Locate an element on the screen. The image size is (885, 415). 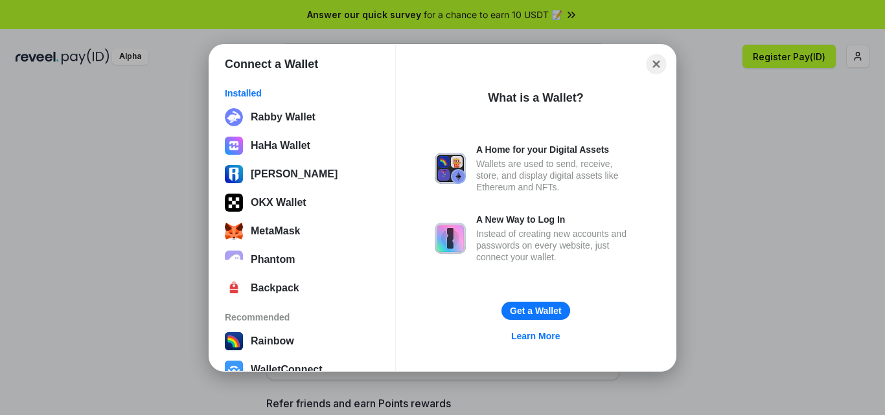
div: What is a Wallet? is located at coordinates (535, 98).